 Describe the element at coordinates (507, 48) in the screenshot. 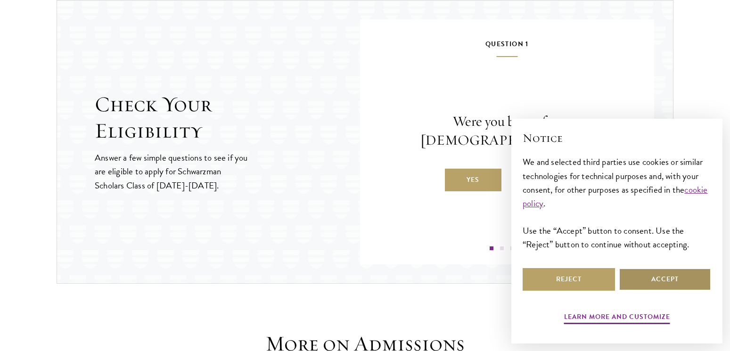

I see `h5: Question 1` at that location.